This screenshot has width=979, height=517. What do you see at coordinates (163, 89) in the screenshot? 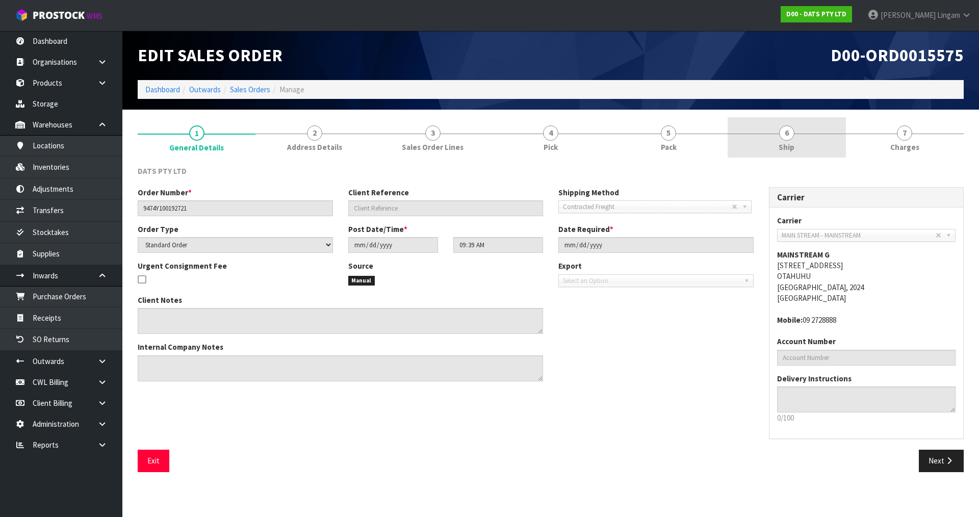
I see `a: Dashboard` at bounding box center [163, 89].